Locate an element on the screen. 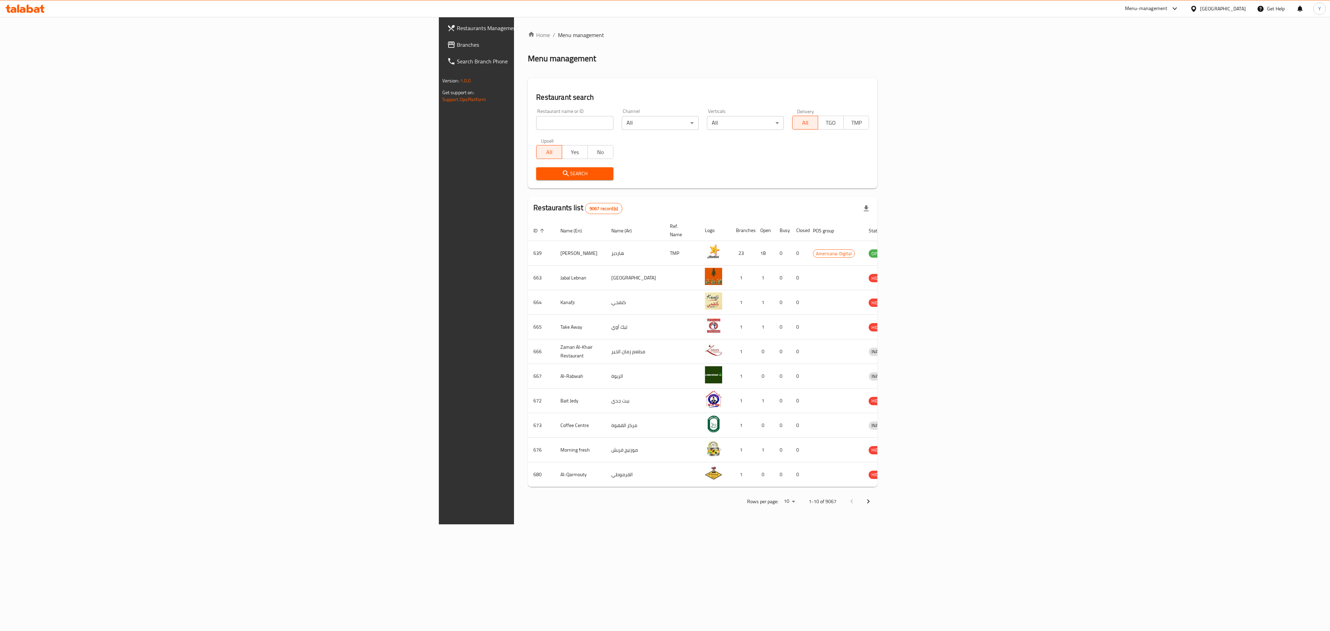 Image resolution: width=1330 pixels, height=631 pixels. span: Ref. Name is located at coordinates (680, 230).